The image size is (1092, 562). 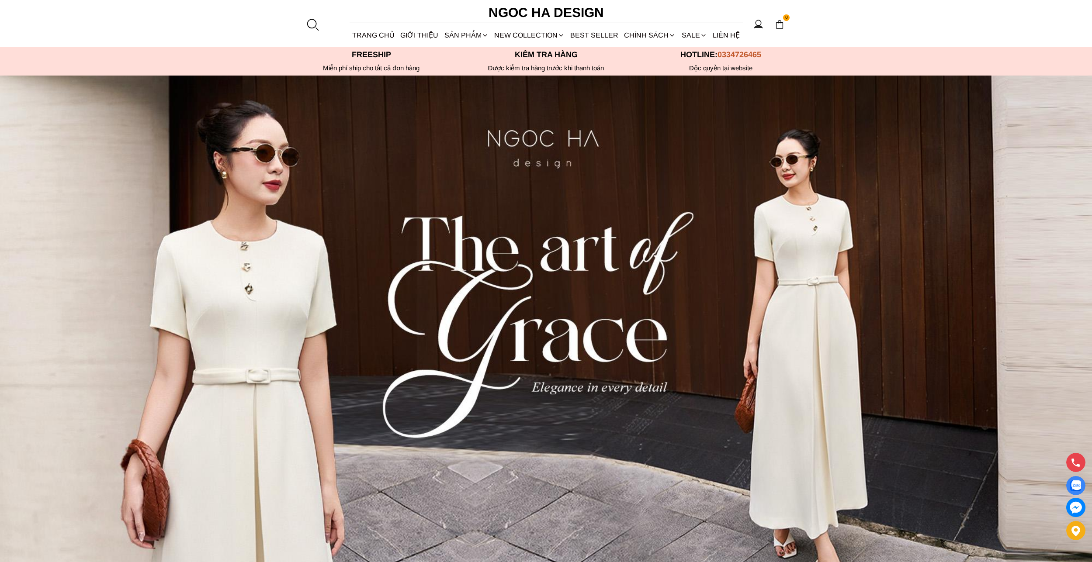 I want to click on a: messenger, so click(x=1076, y=508).